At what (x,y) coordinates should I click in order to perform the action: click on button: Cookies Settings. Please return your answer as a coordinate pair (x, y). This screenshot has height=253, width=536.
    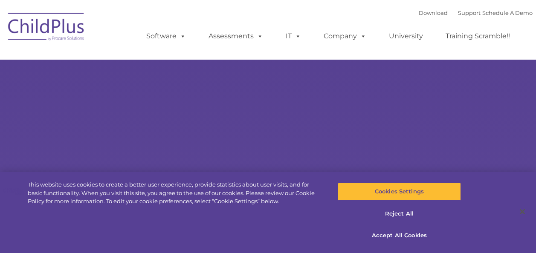
    Looking at the image, I should click on (399, 192).